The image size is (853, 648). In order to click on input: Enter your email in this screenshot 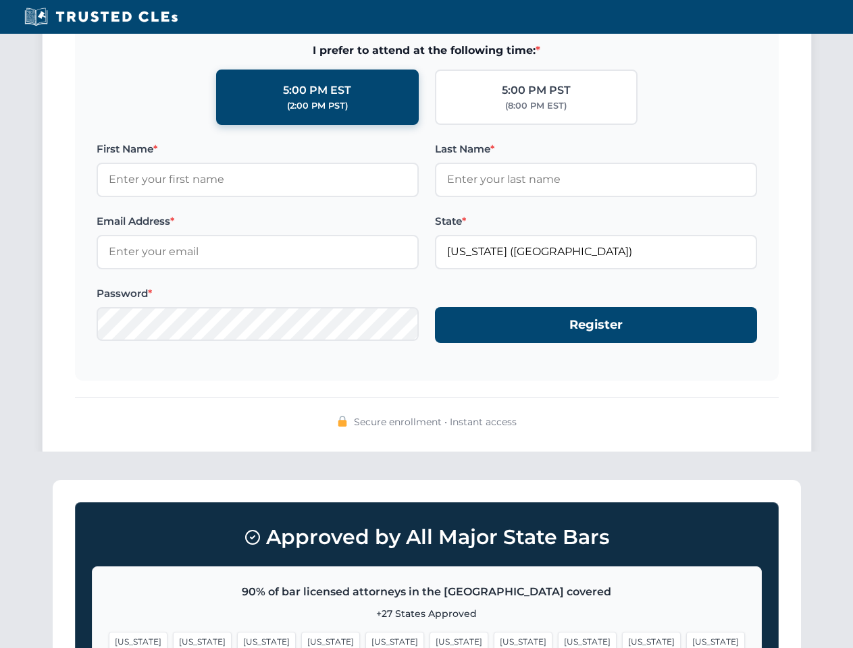, I will do `click(257, 252)`.